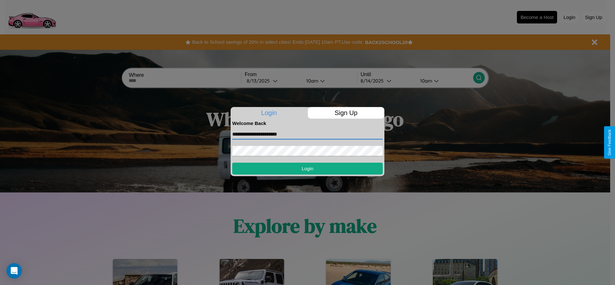 Image resolution: width=615 pixels, height=285 pixels. Describe the element at coordinates (346, 113) in the screenshot. I see `p: Sign Up` at that location.